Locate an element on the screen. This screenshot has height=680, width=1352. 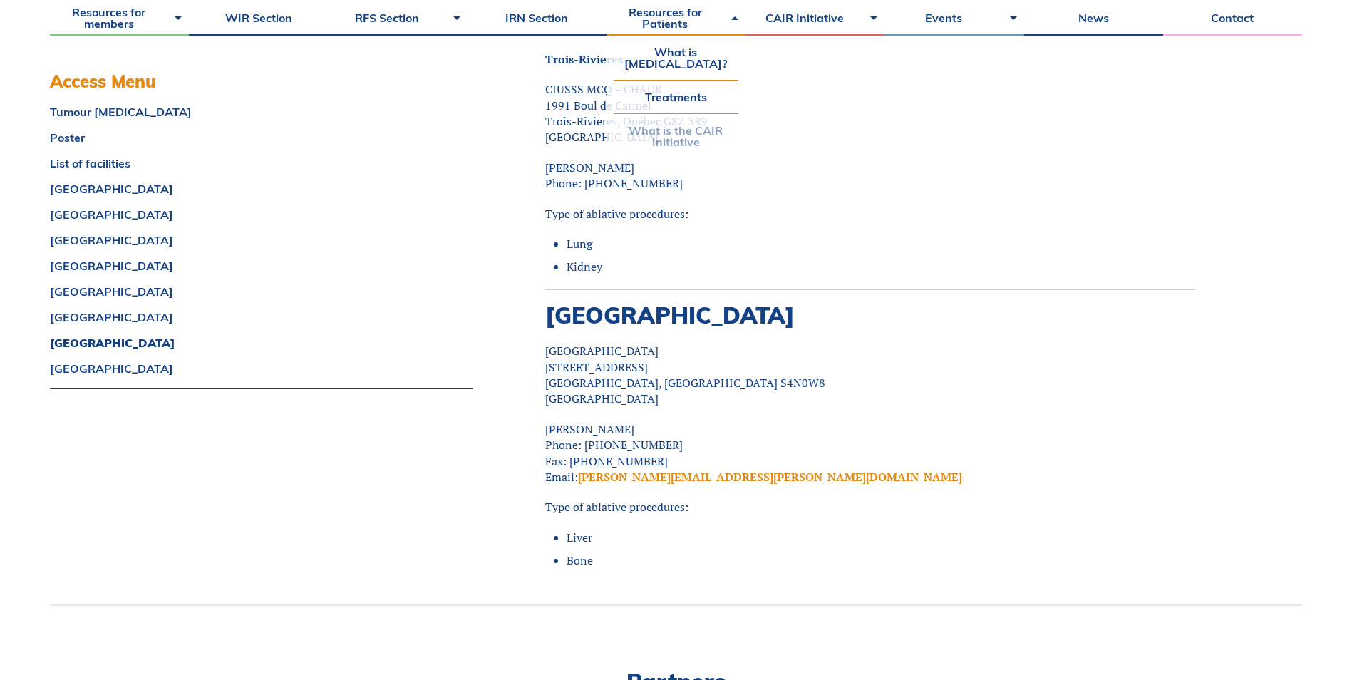
a: What is the CAIR Initiative is located at coordinates (676, 136).